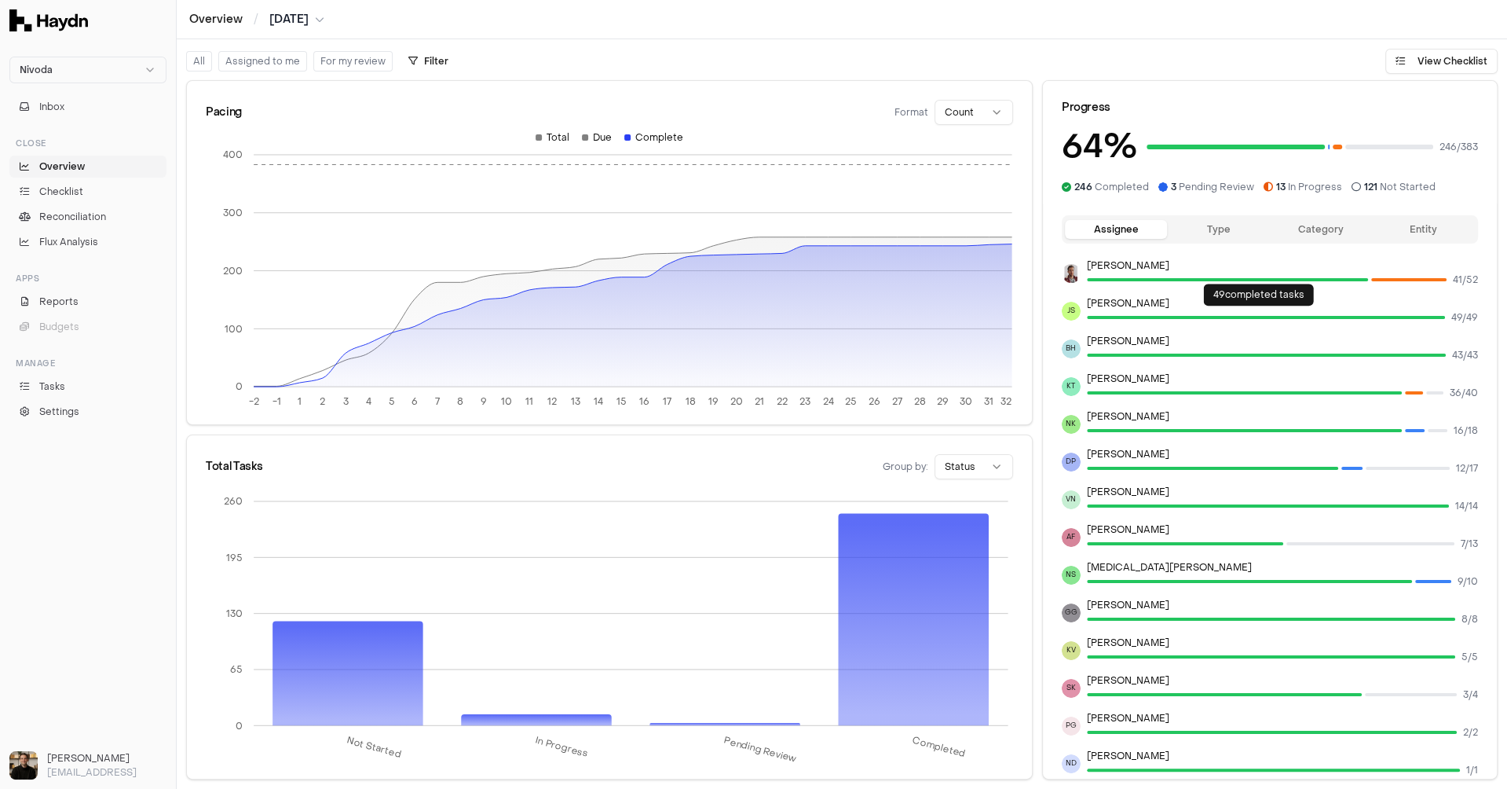 This screenshot has height=789, width=1507. Describe the element at coordinates (72, 217) in the screenshot. I see `span: Reconciliation` at that location.